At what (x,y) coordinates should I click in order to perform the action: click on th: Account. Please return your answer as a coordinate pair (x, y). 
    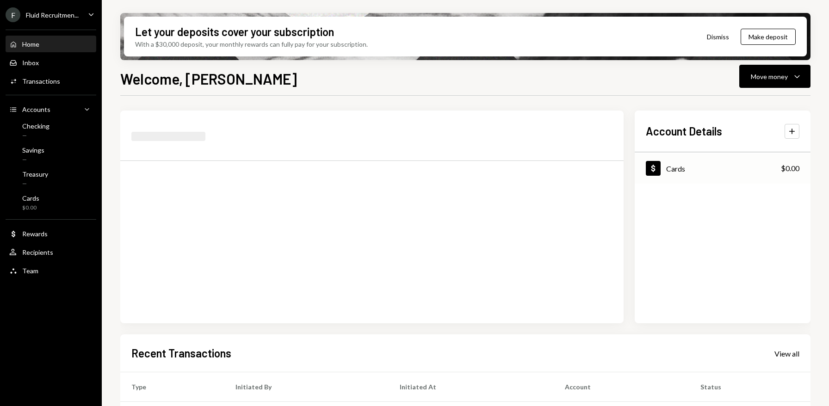
    Looking at the image, I should click on (621, 387).